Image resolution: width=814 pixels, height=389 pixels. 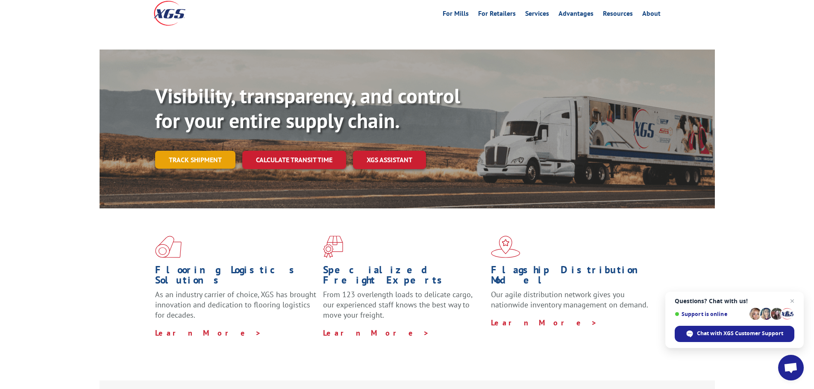 I want to click on a: Track shipment, so click(x=195, y=160).